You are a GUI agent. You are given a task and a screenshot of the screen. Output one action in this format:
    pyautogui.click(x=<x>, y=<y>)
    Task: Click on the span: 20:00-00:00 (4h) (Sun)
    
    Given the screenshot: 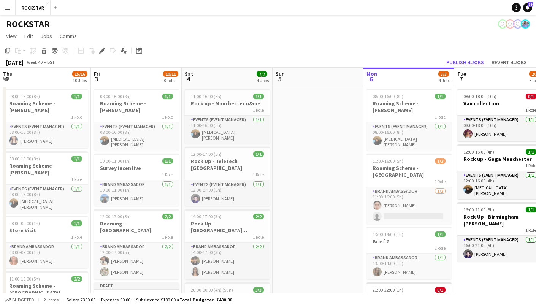 What is the action you would take?
    pyautogui.click(x=212, y=289)
    